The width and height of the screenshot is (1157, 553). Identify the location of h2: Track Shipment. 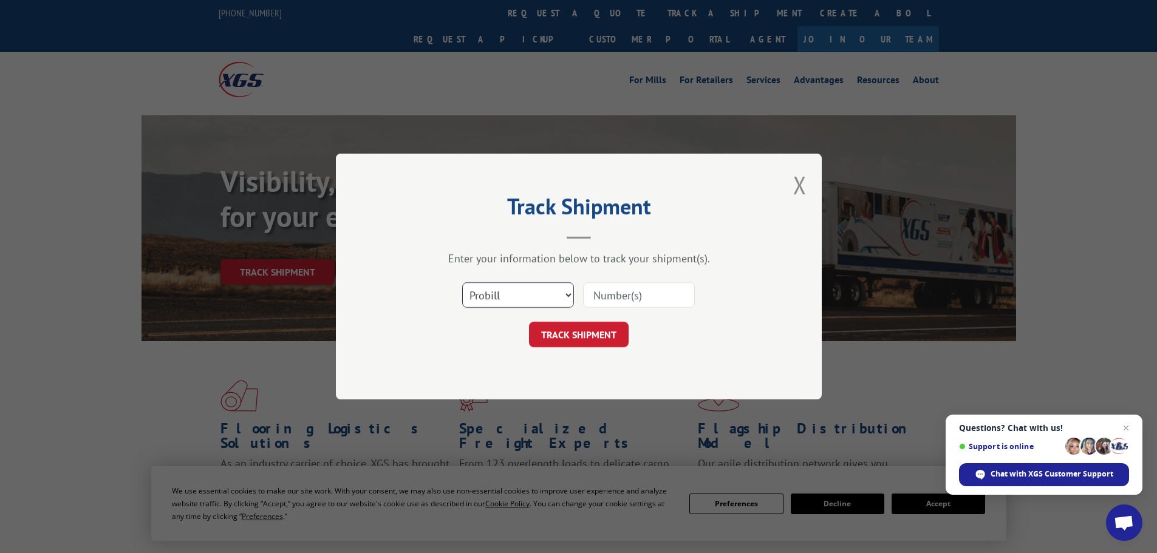
(579, 209).